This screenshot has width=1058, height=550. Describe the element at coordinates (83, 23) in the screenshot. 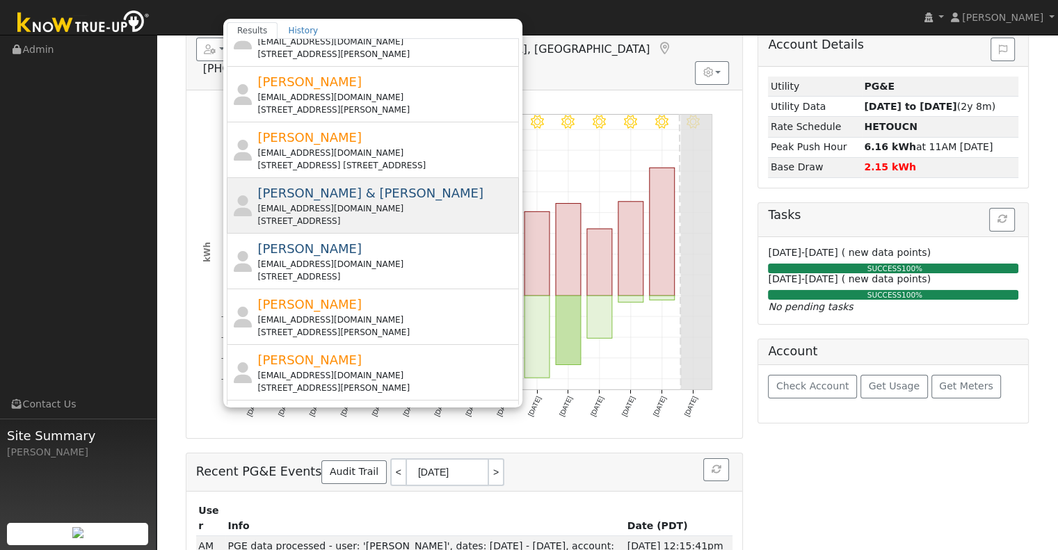

I see `img: Know True-Up` at that location.